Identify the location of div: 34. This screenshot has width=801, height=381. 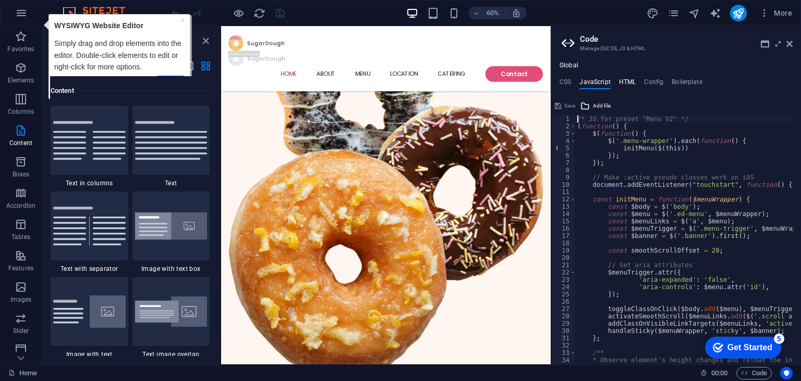
(564, 360).